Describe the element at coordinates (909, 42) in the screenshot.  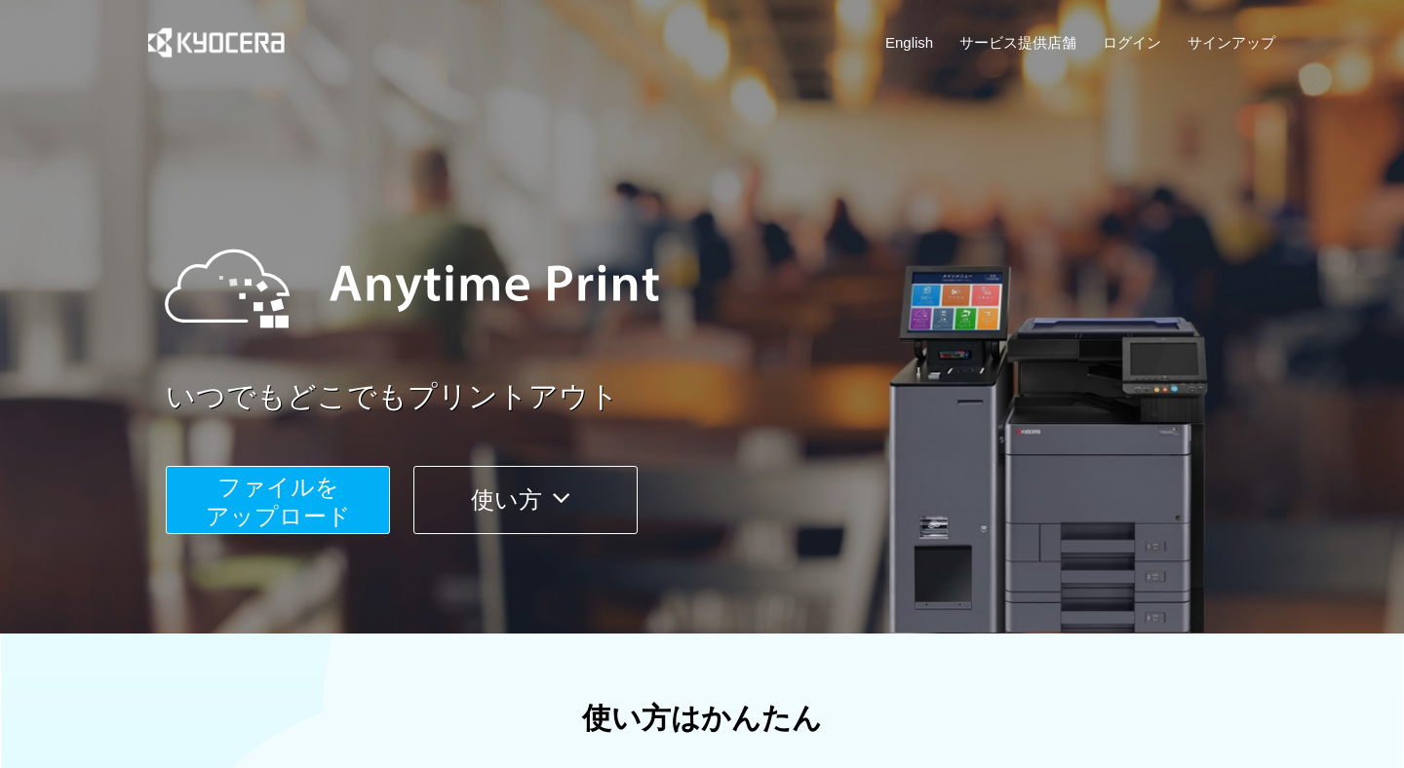
I see `a: English` at that location.